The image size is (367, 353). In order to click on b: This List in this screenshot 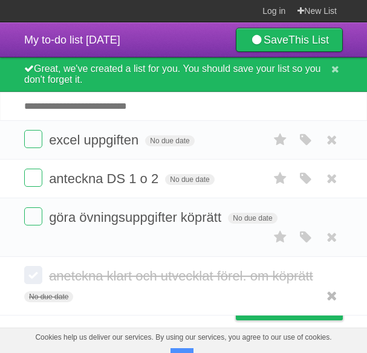, I will do `click(308, 40)`.